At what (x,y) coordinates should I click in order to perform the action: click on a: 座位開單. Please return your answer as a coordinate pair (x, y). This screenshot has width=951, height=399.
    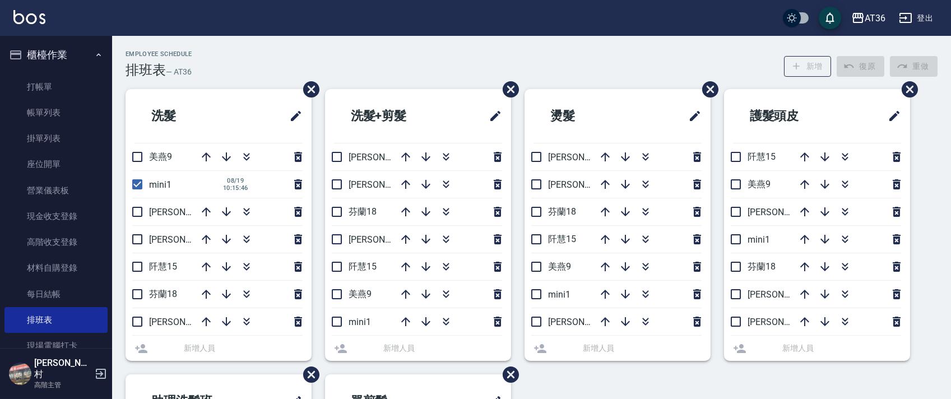
    Looking at the image, I should click on (56, 164).